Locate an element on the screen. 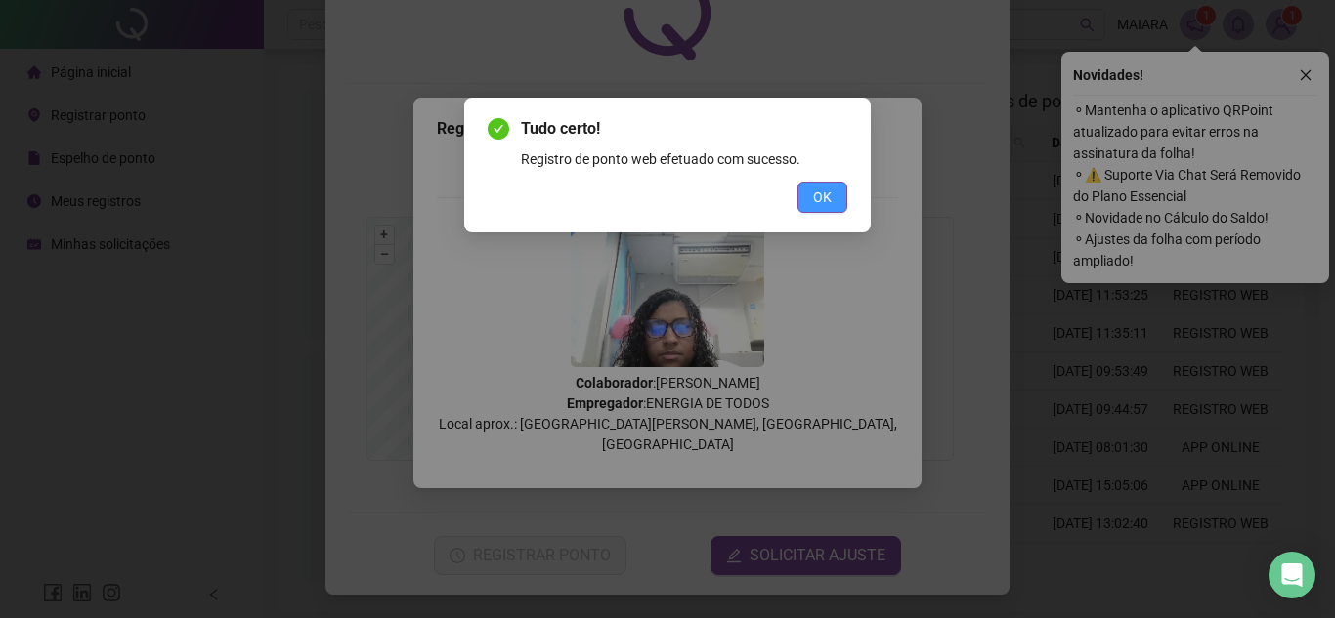 Image resolution: width=1335 pixels, height=618 pixels. span: OK is located at coordinates (822, 197).